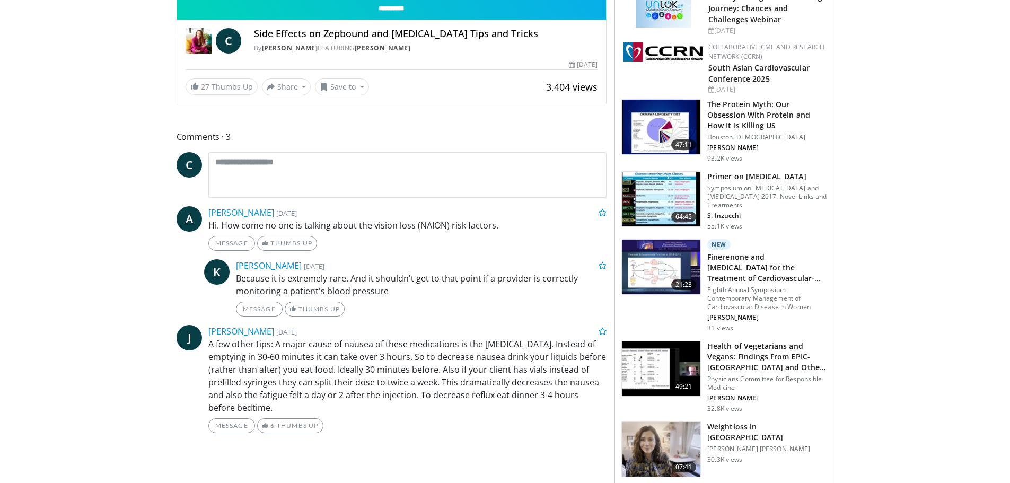  I want to click on button: Share, so click(286, 87).